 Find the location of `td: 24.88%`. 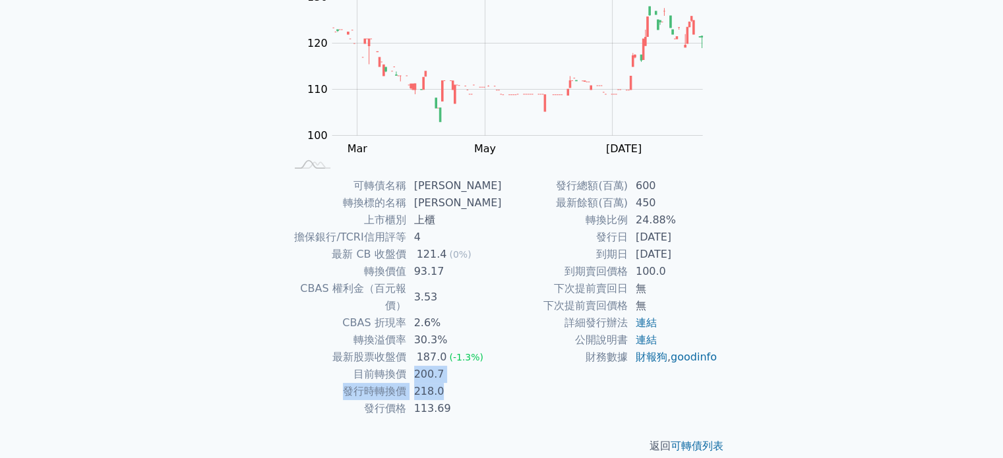

td: 24.88% is located at coordinates (673, 220).